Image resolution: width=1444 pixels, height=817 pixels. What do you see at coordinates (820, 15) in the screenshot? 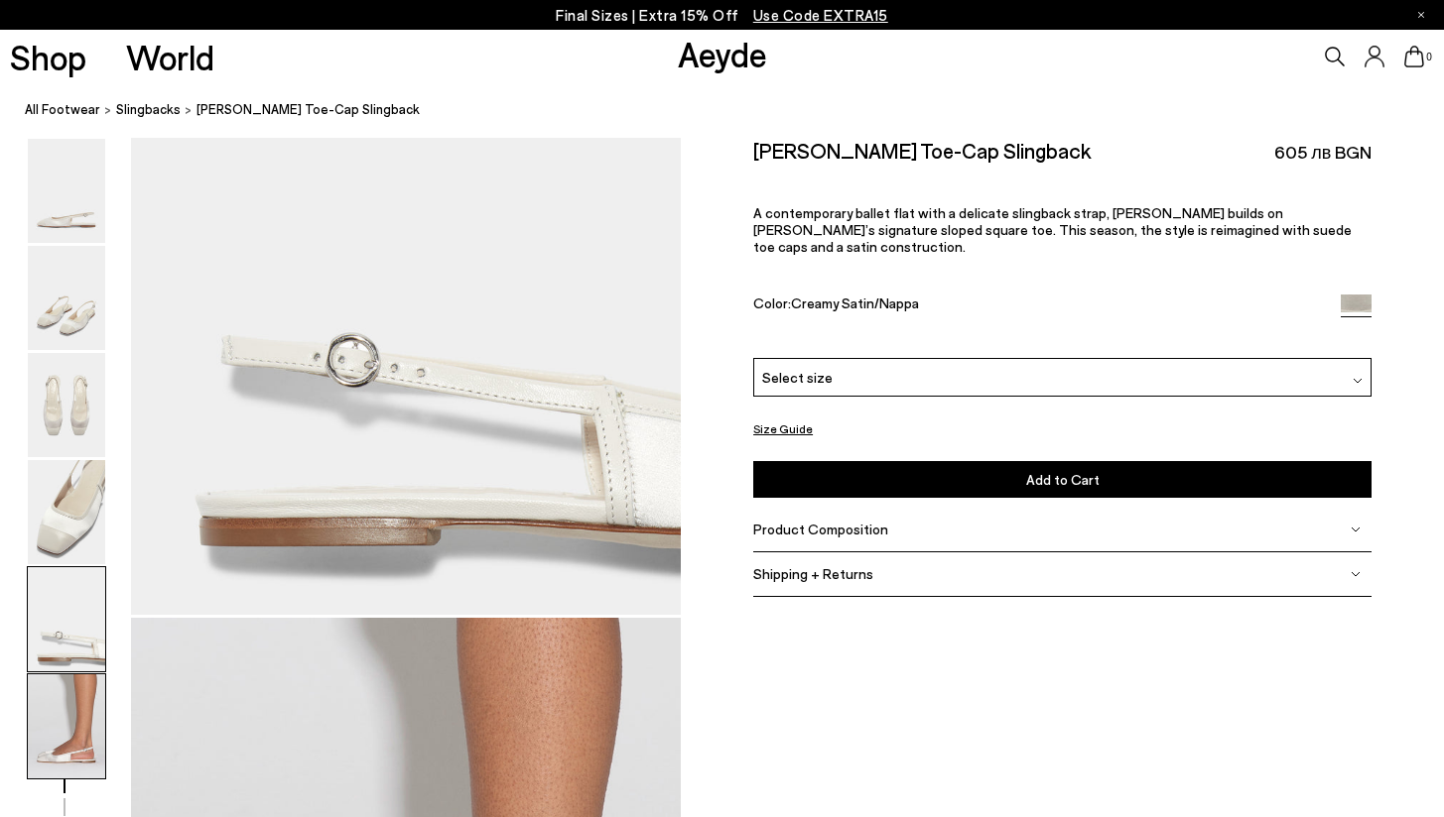
I see `span: Navigate to /collections/ss25-final-sizes` at bounding box center [820, 15].